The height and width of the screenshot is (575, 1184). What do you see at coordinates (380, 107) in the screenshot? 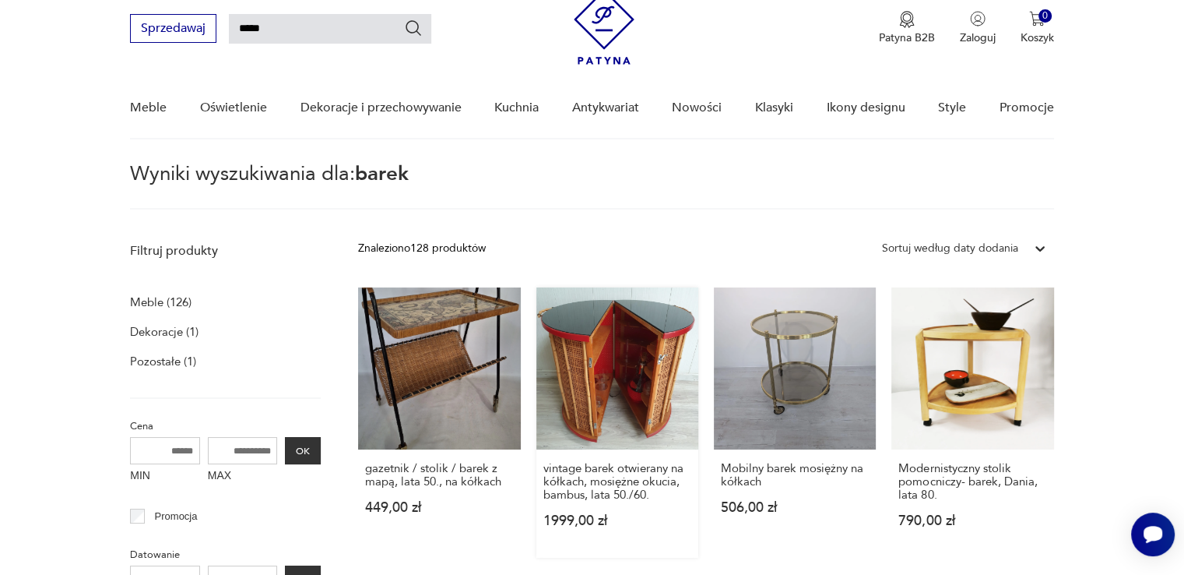
I see `a: Dekoracje i przechowywanie` at bounding box center [380, 107].